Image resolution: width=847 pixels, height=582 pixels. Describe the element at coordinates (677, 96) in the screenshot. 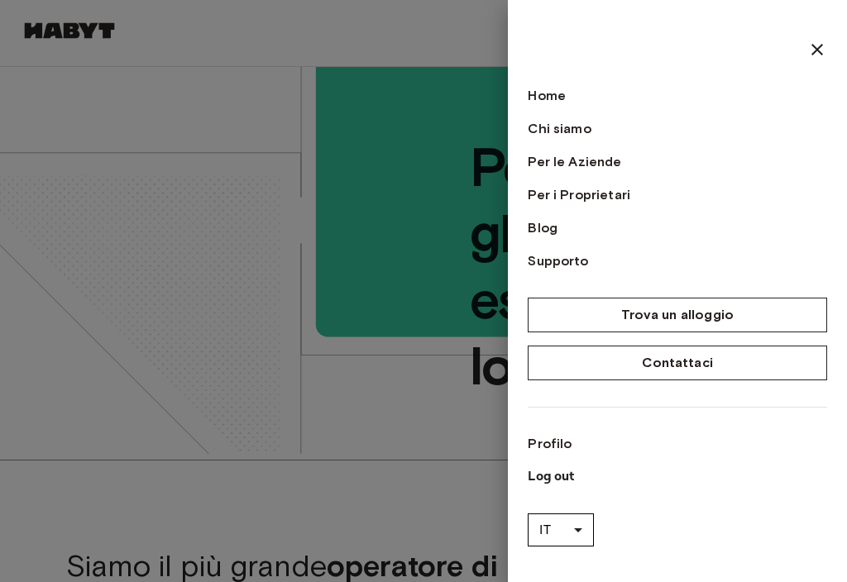

I see `a: Home` at that location.